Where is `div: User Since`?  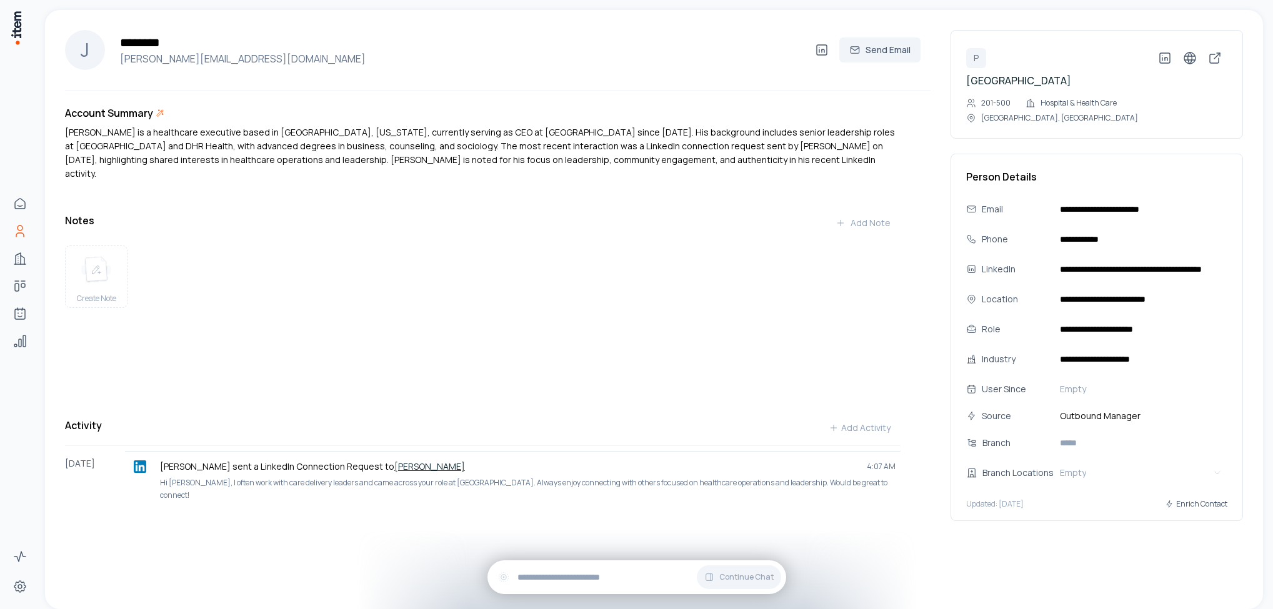 div: User Since is located at coordinates (1016, 389).